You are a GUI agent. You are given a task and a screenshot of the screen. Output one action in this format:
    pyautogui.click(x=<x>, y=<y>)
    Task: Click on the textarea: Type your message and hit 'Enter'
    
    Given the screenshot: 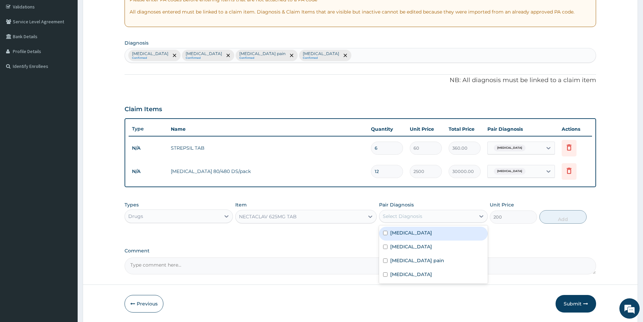 What is the action you would take?
    pyautogui.click(x=66, y=196)
    